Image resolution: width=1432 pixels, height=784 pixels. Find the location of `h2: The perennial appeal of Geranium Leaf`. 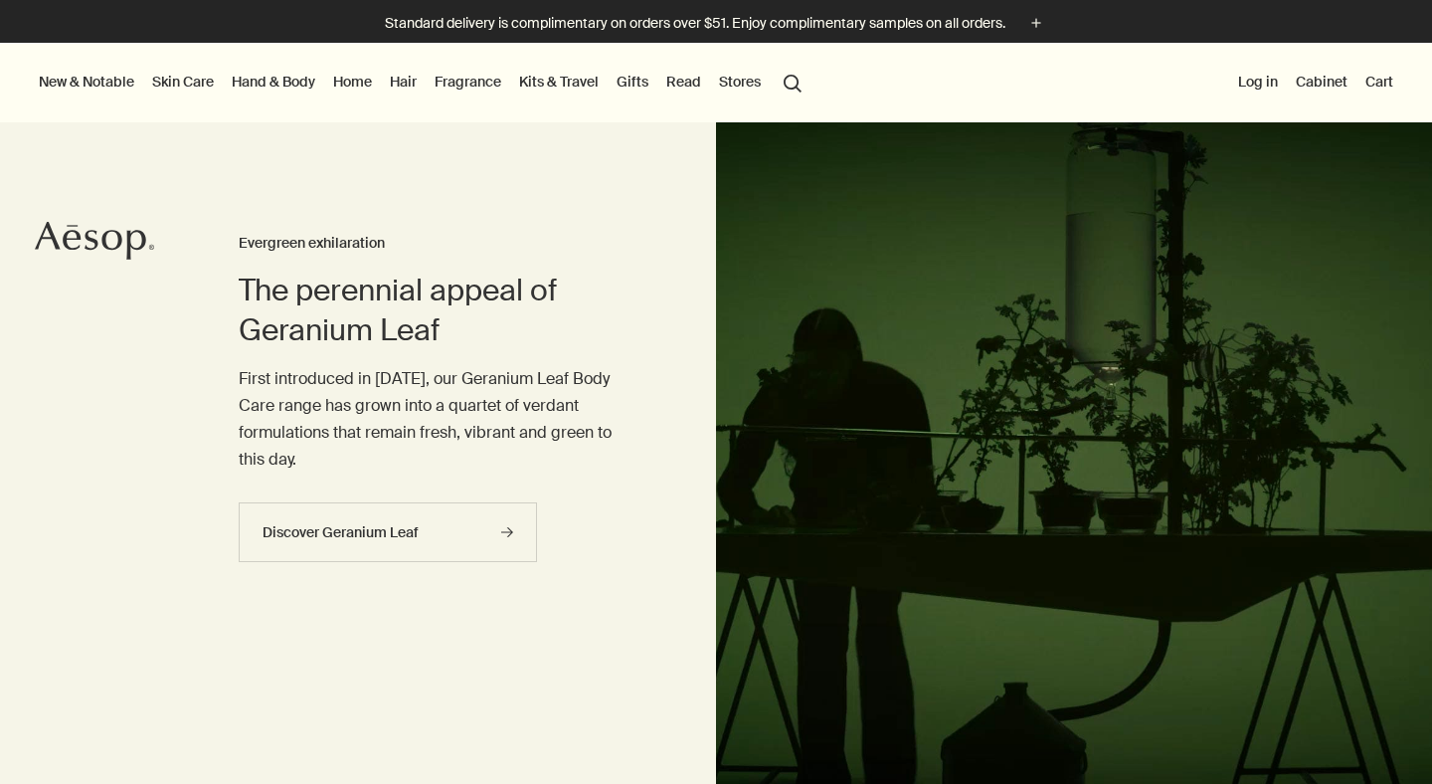

h2: The perennial appeal of Geranium Leaf is located at coordinates (438, 310).